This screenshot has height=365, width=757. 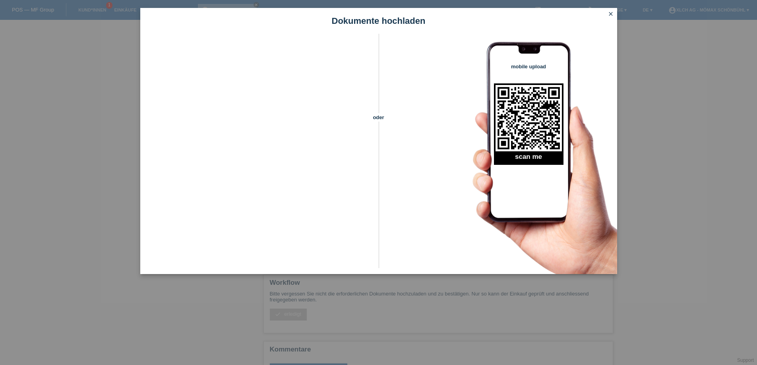 I want to click on span: oder, so click(x=379, y=117).